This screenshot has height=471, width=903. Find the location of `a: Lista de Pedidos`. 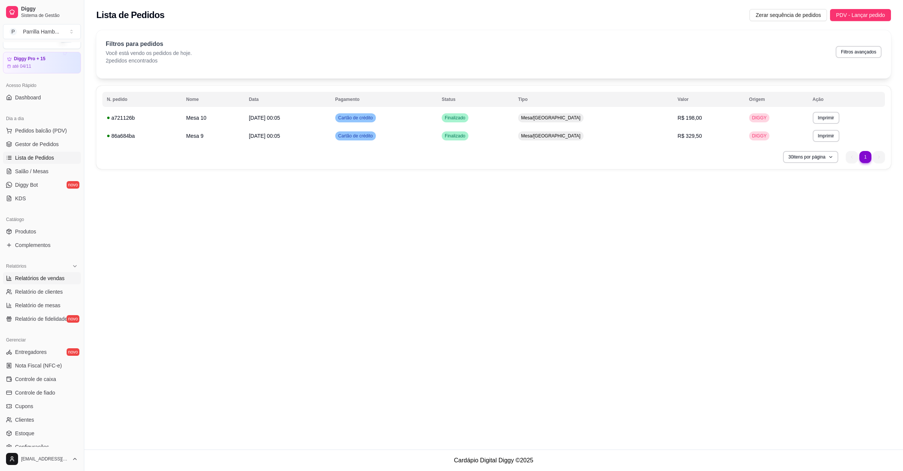

a: Lista de Pedidos is located at coordinates (42, 158).